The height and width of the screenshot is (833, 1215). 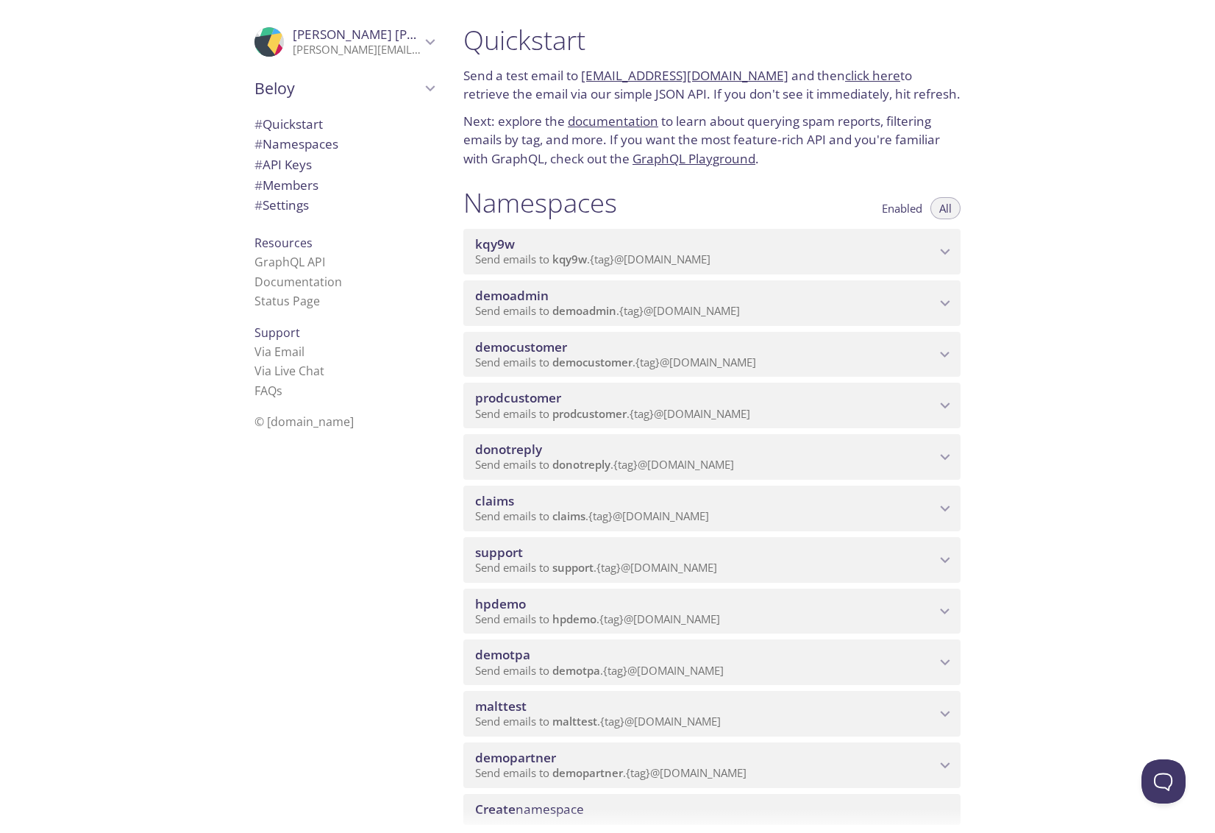 What do you see at coordinates (712, 85) in the screenshot?
I see `p: Send a test email to and then to retrieve the email via our simple JSON API. If you don't see it ...` at bounding box center [712, 85].